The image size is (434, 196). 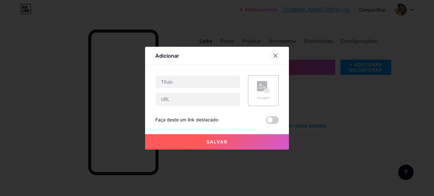 I want to click on span: Salvar, so click(x=217, y=141).